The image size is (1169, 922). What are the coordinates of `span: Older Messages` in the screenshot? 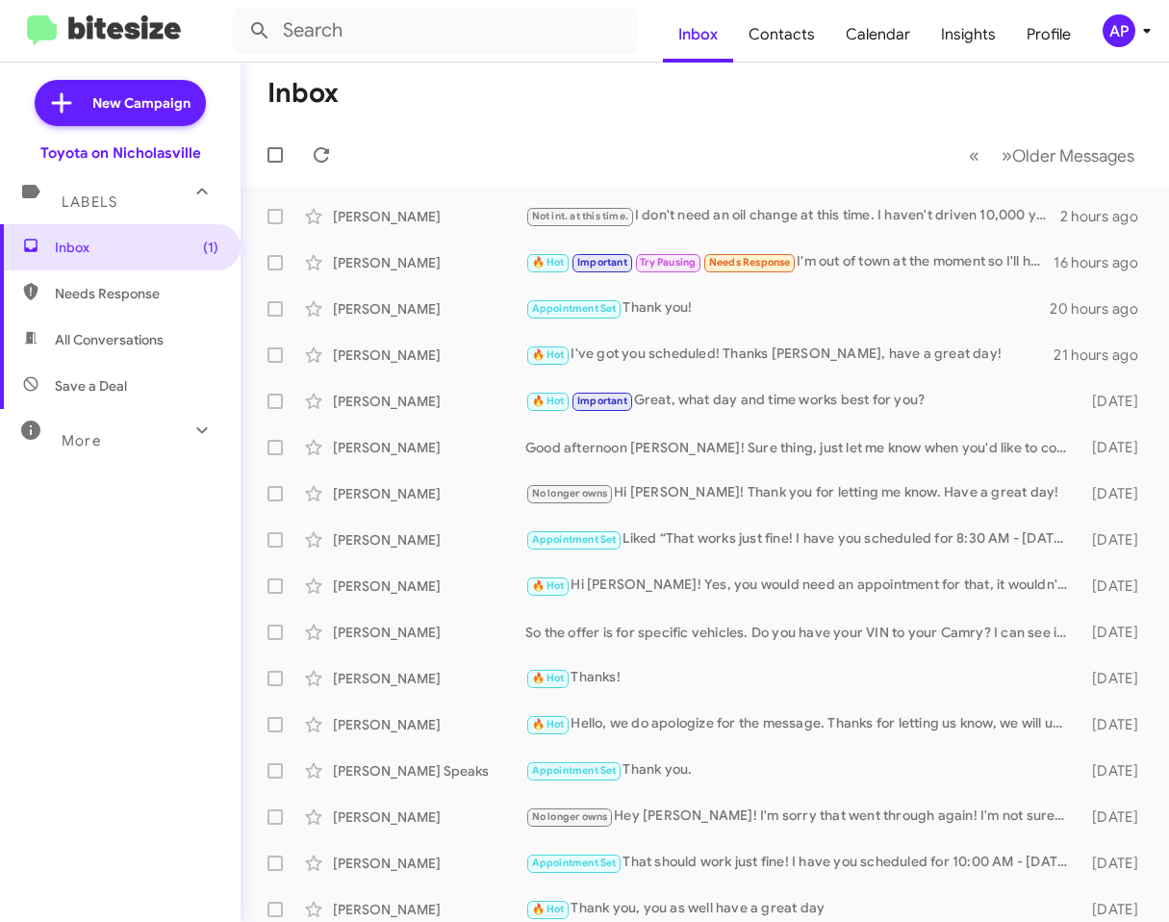 It's located at (1073, 156).